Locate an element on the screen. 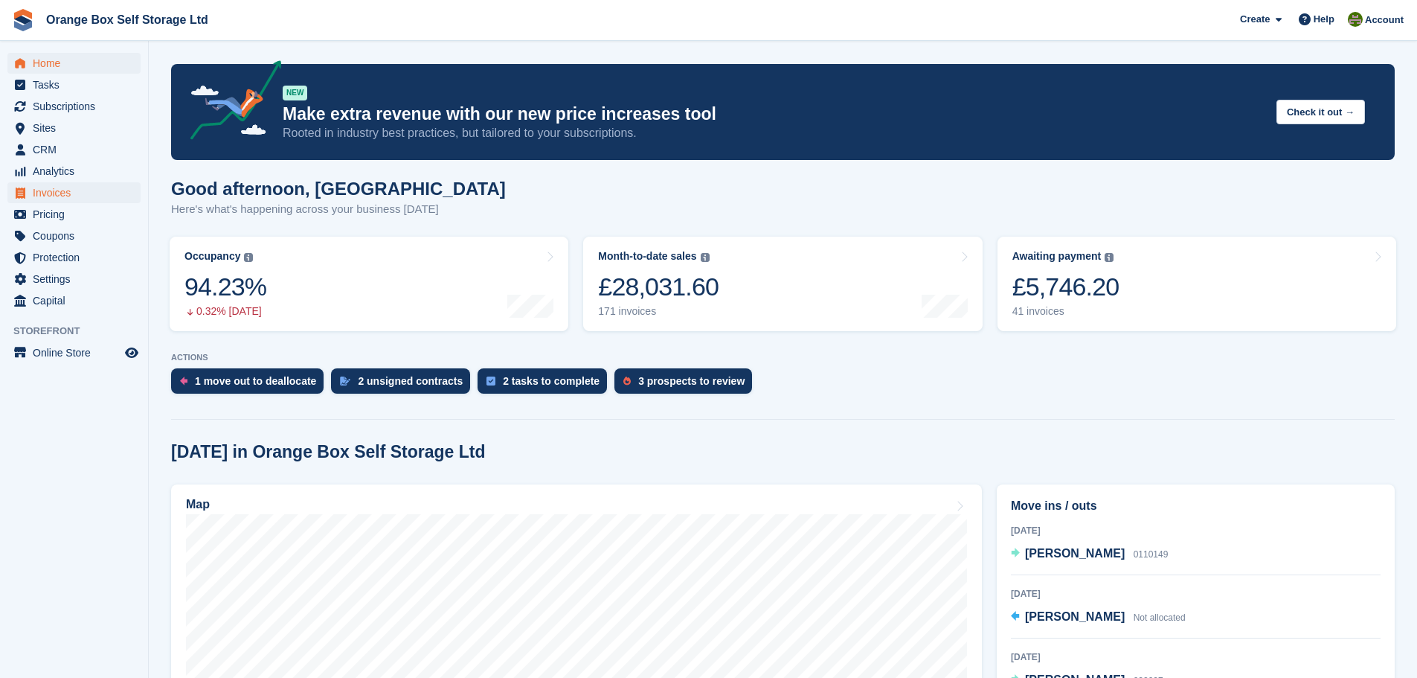 The image size is (1417, 678). span: Capital is located at coordinates (77, 300).